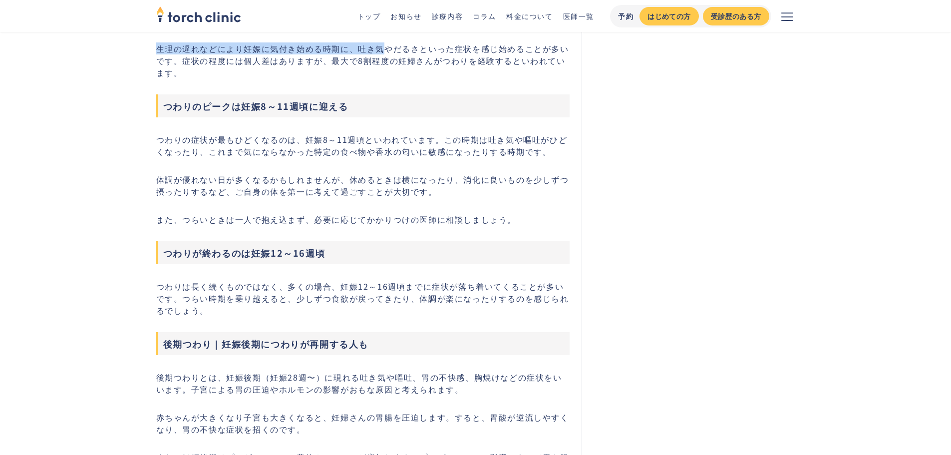 Image resolution: width=951 pixels, height=455 pixels. I want to click on a: 診療内容, so click(447, 16).